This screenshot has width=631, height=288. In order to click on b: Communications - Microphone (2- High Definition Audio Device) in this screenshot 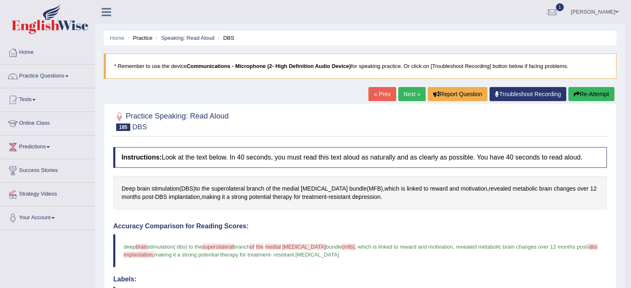, I will do `click(269, 66)`.